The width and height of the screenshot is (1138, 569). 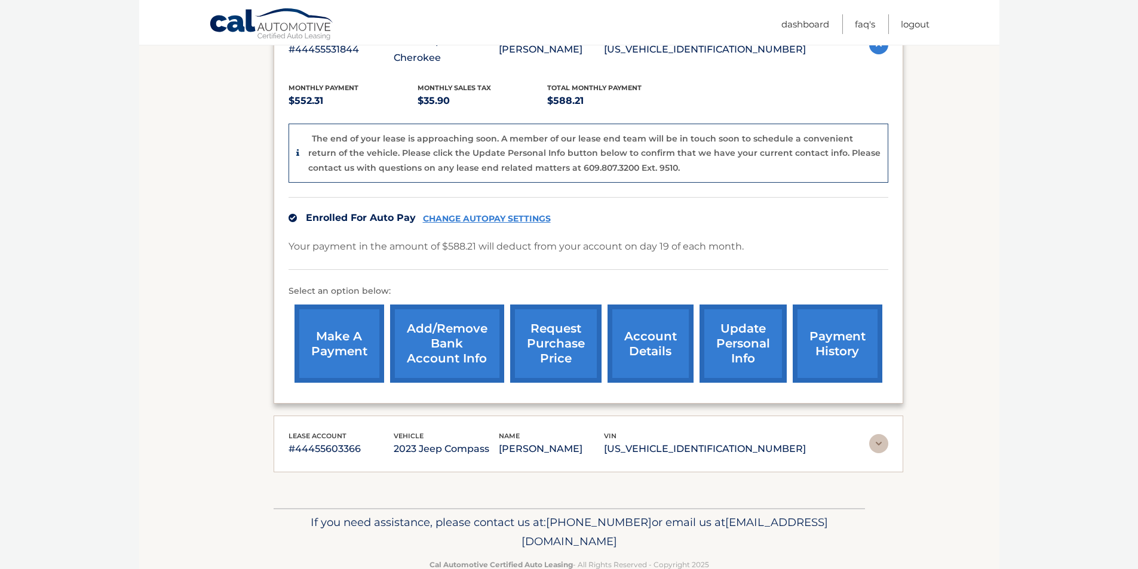 I want to click on img: accordion-rest.svg, so click(x=878, y=444).